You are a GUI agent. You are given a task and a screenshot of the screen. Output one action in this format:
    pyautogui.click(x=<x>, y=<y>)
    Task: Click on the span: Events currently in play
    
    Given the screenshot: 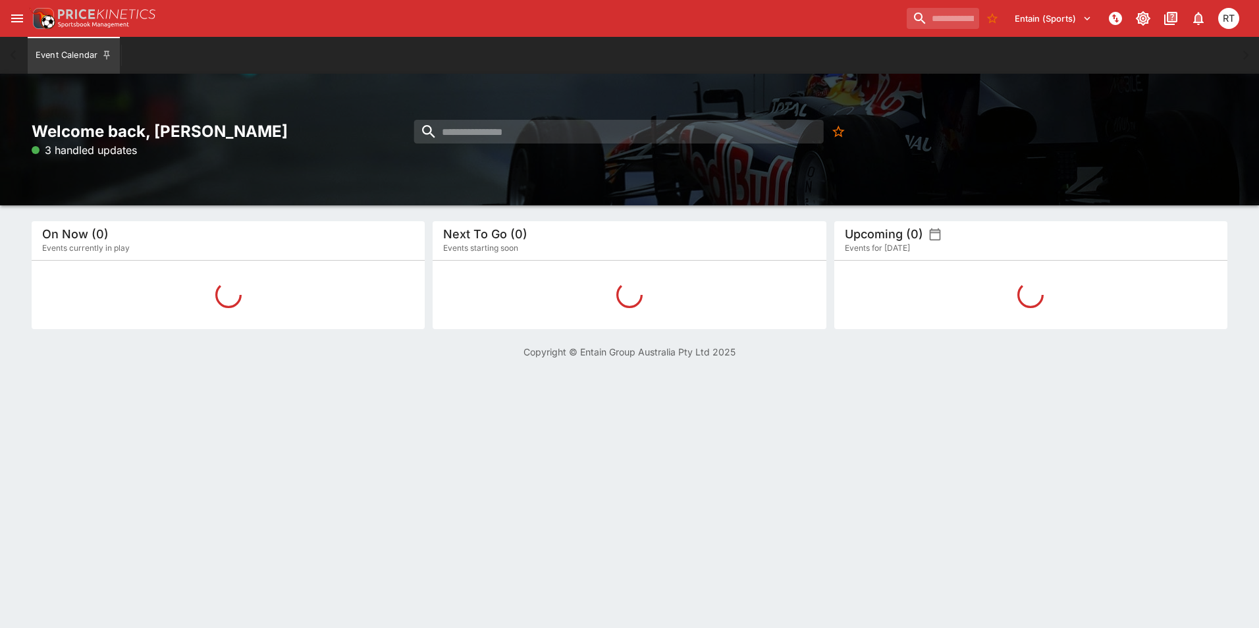 What is the action you would take?
    pyautogui.click(x=86, y=248)
    